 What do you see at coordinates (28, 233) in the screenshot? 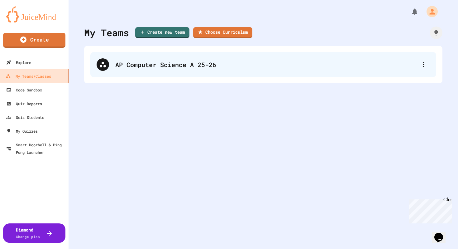
I see `div: Diamond` at bounding box center [28, 233].